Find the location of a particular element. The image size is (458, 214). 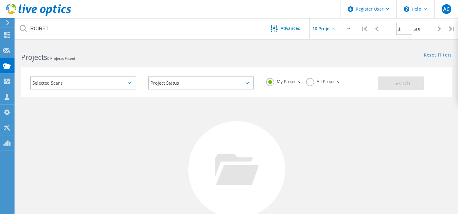

span: Search is located at coordinates (402, 84).